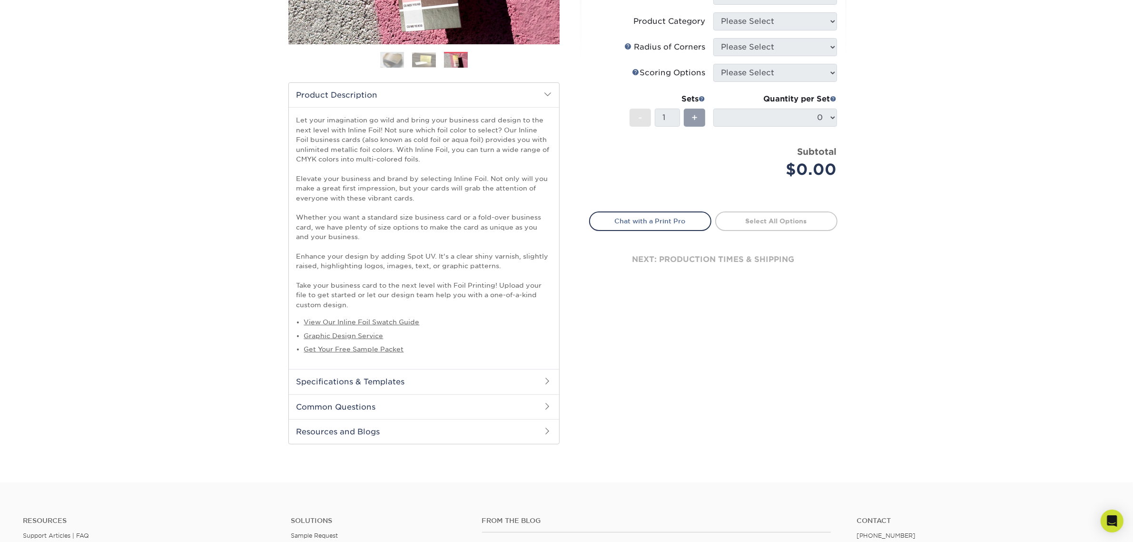  What do you see at coordinates (776, 221) in the screenshot?
I see `a: Select All Options` at bounding box center [776, 221].